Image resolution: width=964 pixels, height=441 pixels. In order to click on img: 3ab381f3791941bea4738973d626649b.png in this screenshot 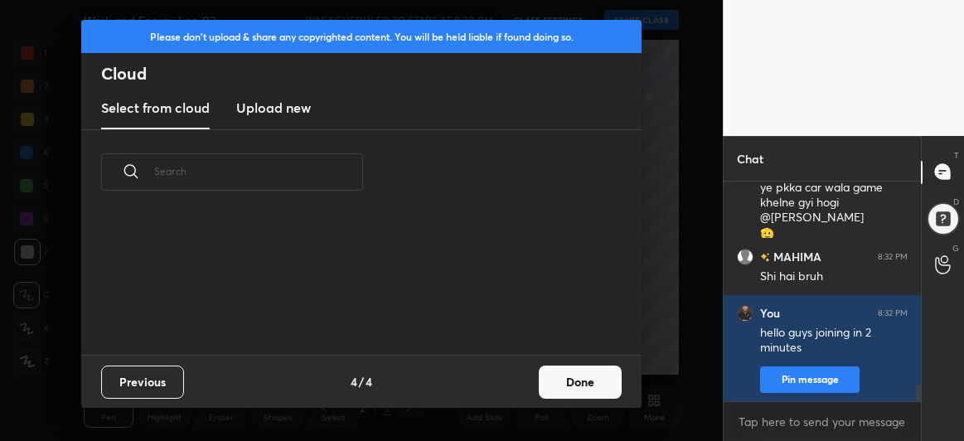, I will do `click(745, 313)`.